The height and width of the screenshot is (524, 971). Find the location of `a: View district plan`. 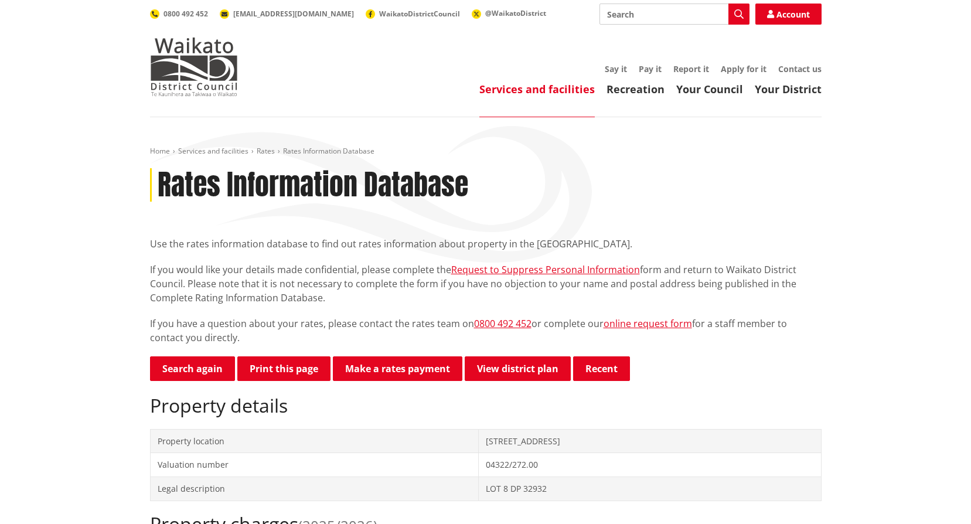

a: View district plan is located at coordinates (518, 369).